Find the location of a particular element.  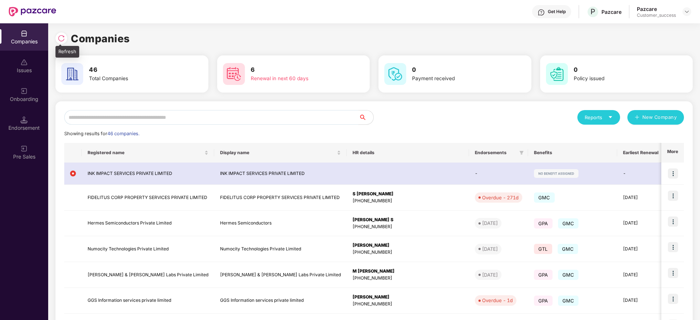

div: Customer_success is located at coordinates (656, 15).